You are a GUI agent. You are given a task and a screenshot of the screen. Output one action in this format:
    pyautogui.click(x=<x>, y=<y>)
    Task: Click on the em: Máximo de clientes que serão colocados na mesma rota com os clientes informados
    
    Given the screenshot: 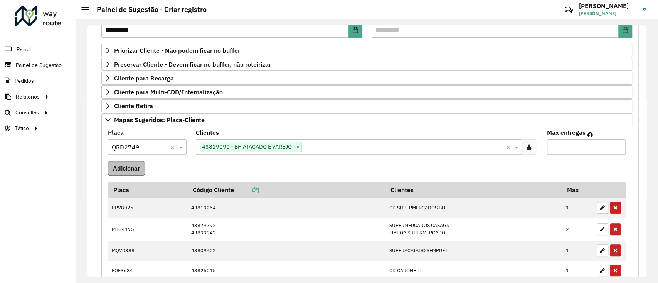 What is the action you would take?
    pyautogui.click(x=590, y=135)
    